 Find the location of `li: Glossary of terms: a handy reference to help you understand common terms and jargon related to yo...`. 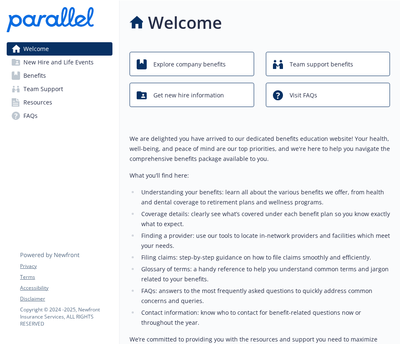

li: Glossary of terms: a handy reference to help you understand common terms and jargon related to yo... is located at coordinates (264, 329).